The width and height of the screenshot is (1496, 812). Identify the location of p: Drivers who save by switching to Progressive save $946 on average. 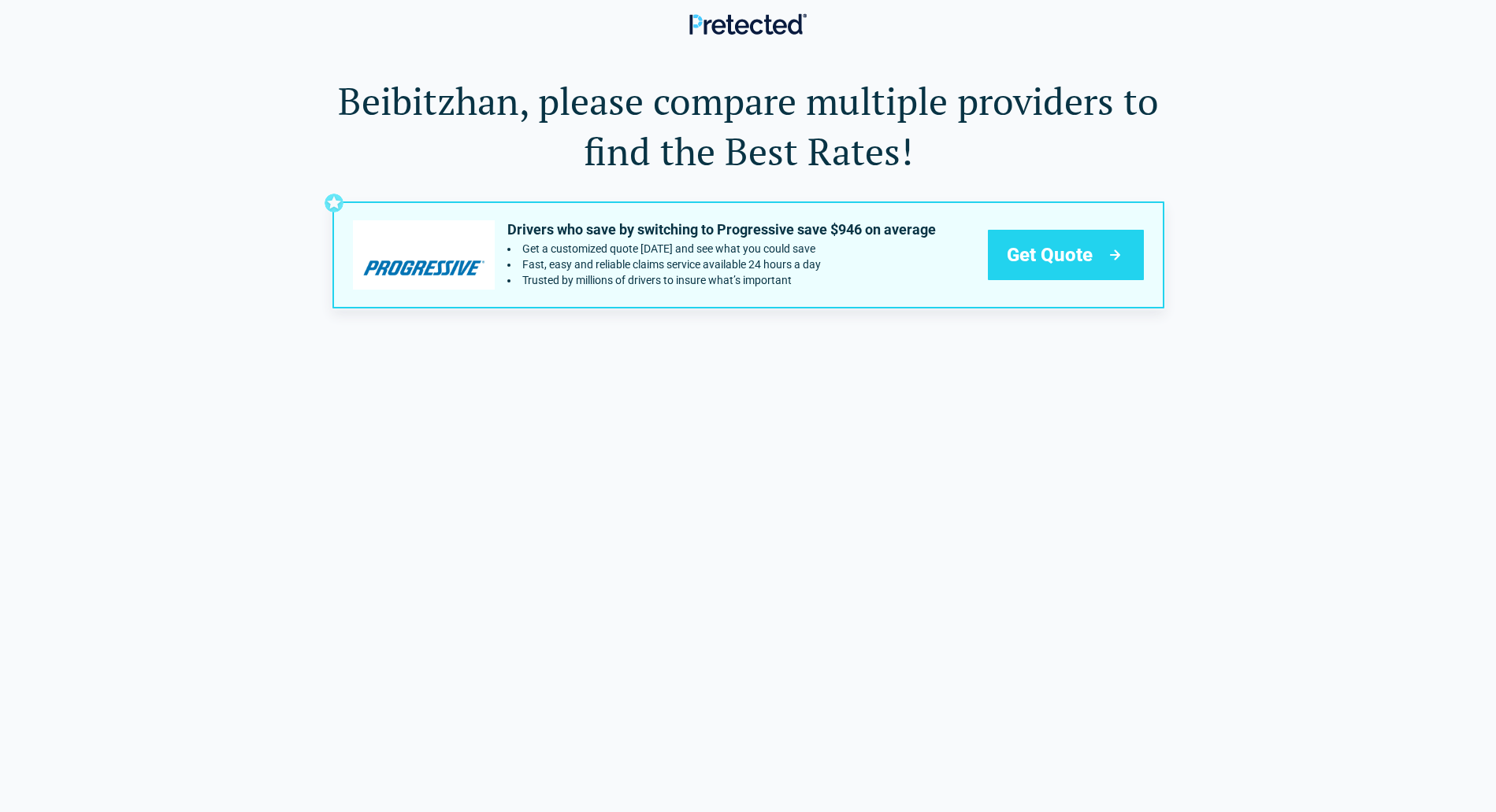
(721, 230).